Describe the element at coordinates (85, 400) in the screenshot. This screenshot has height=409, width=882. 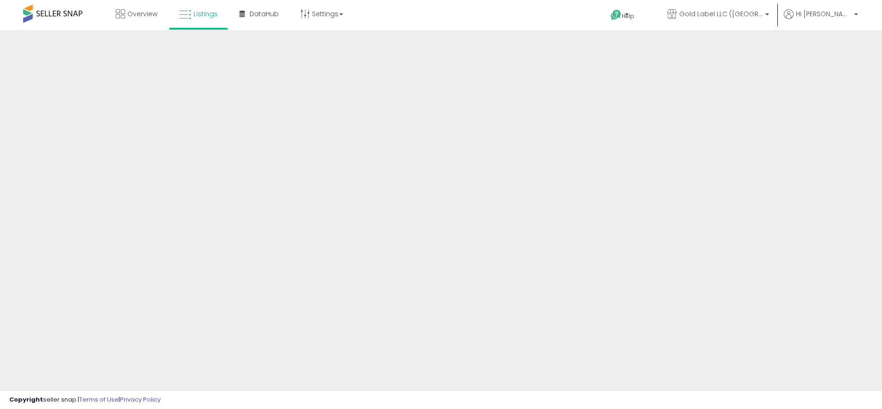
I see `div: seller snap | |` at that location.